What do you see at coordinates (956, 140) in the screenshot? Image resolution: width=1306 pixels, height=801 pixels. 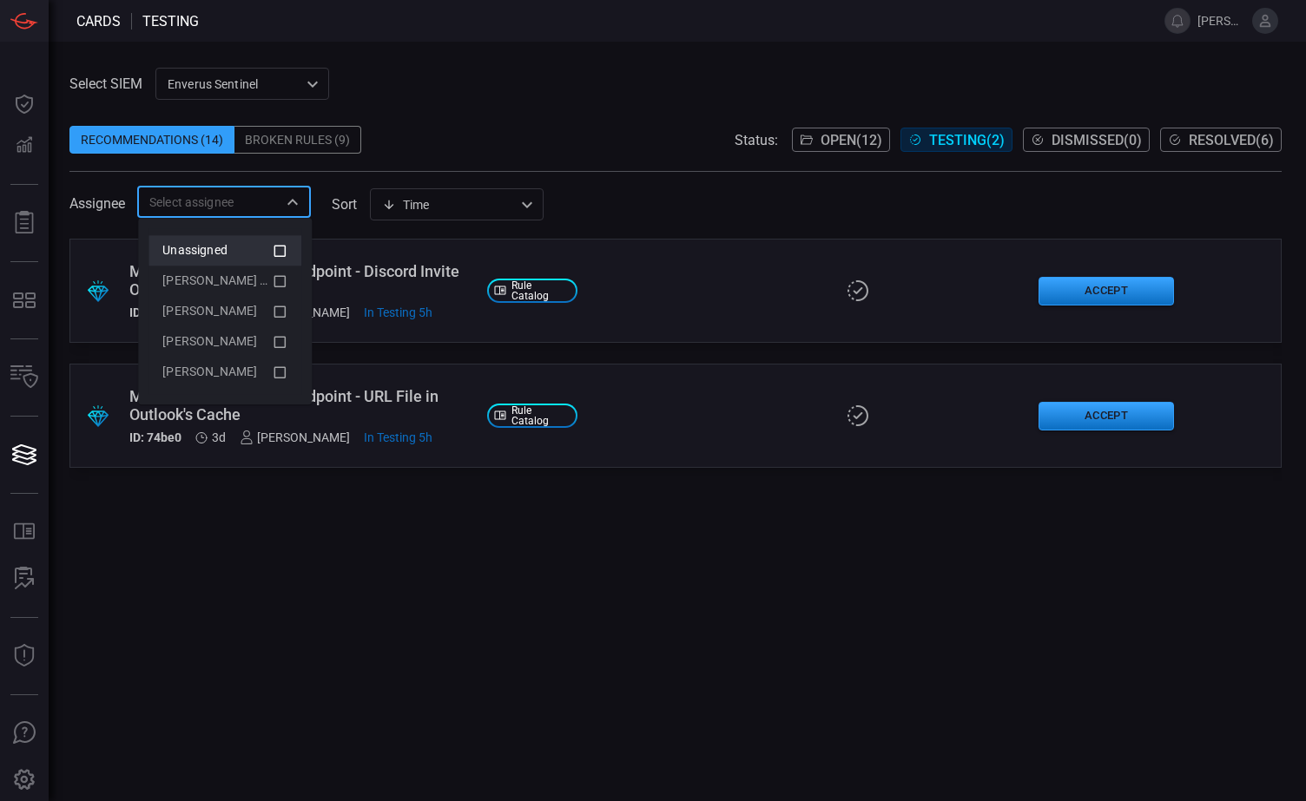 I see `button: Testing(2)` at bounding box center [956, 140].